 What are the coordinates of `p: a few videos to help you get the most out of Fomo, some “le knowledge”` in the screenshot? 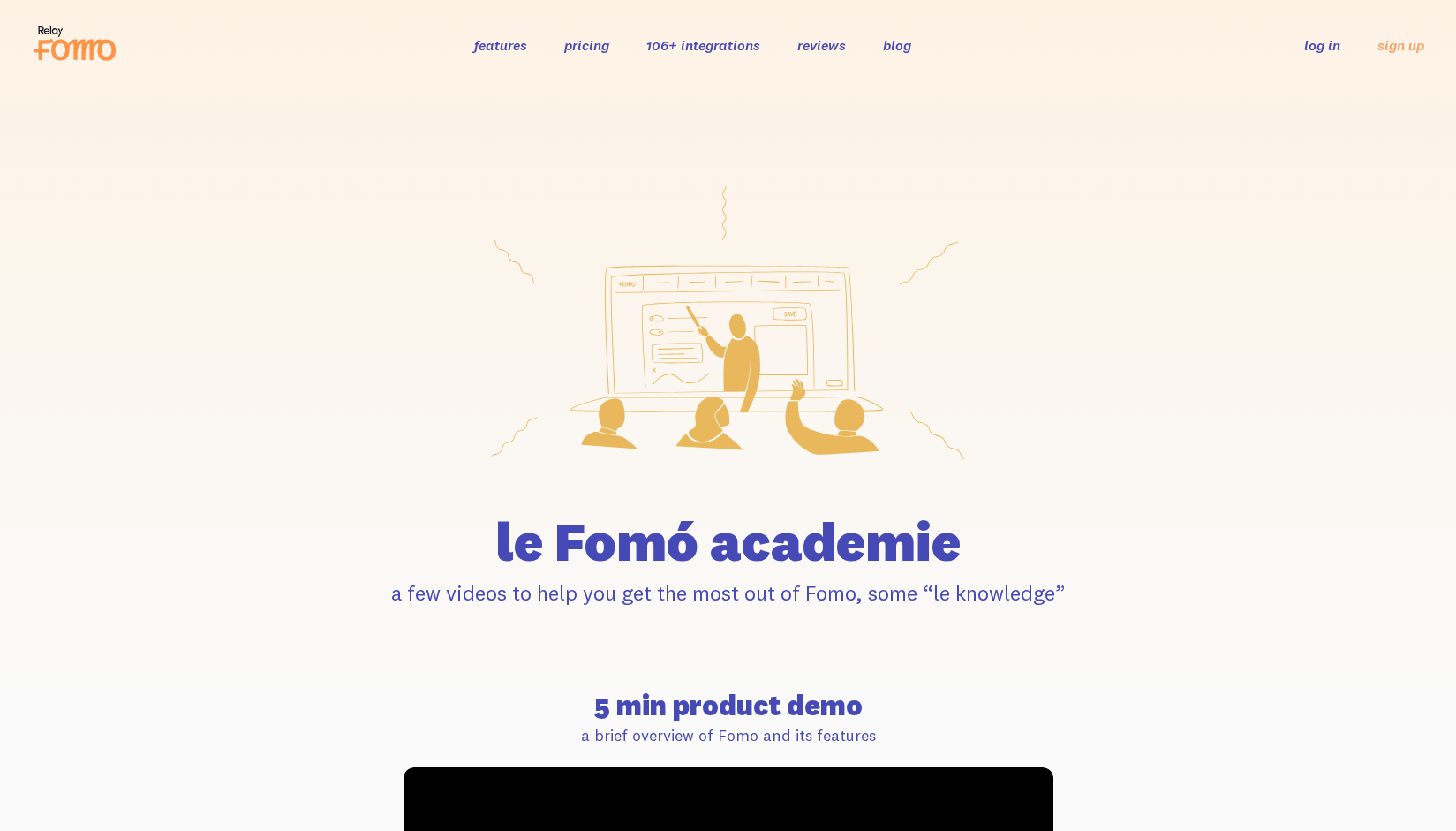 It's located at (729, 592).